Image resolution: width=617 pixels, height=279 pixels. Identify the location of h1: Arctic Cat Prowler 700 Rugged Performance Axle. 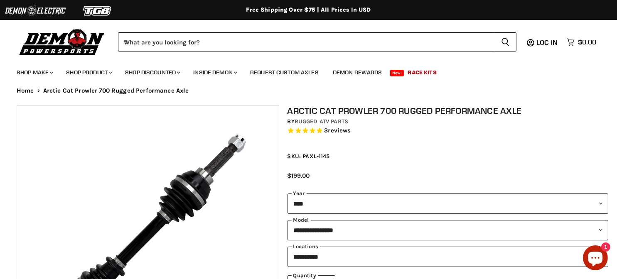
(448, 111).